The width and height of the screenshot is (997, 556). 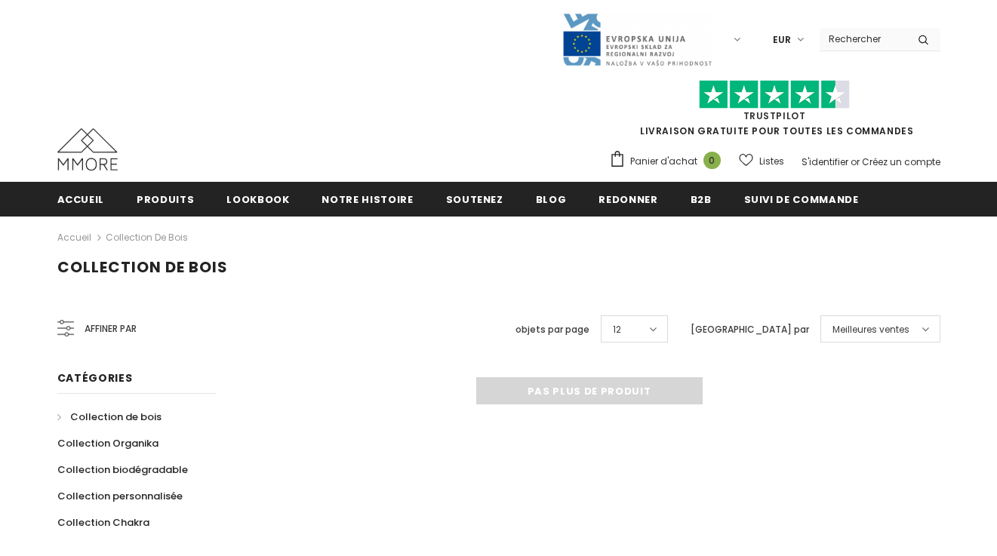 I want to click on span: EUR, so click(x=782, y=40).